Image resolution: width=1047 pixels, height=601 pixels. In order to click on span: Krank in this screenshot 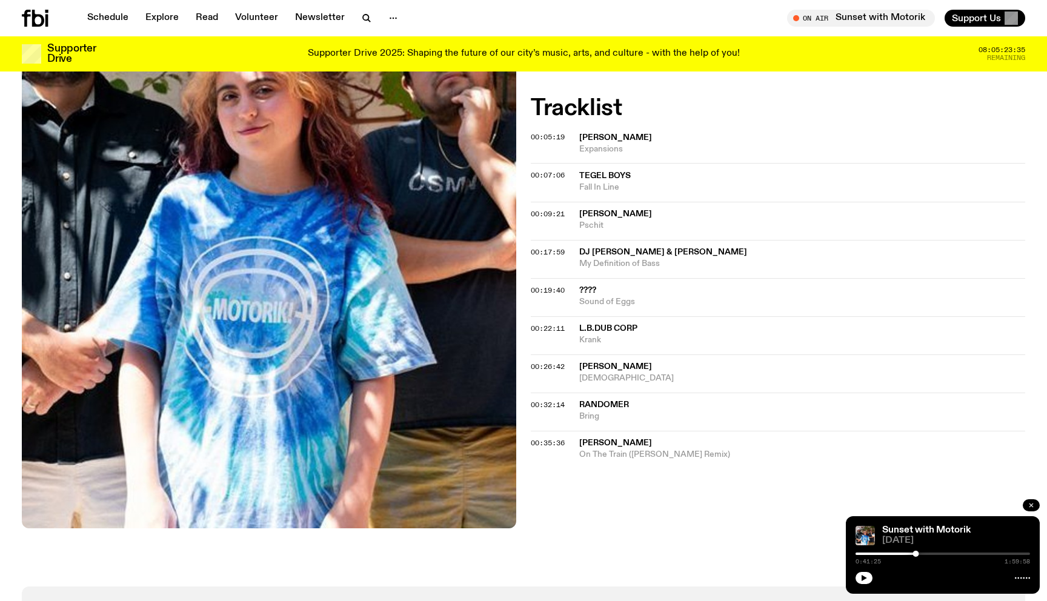, I will do `click(802, 340)`.